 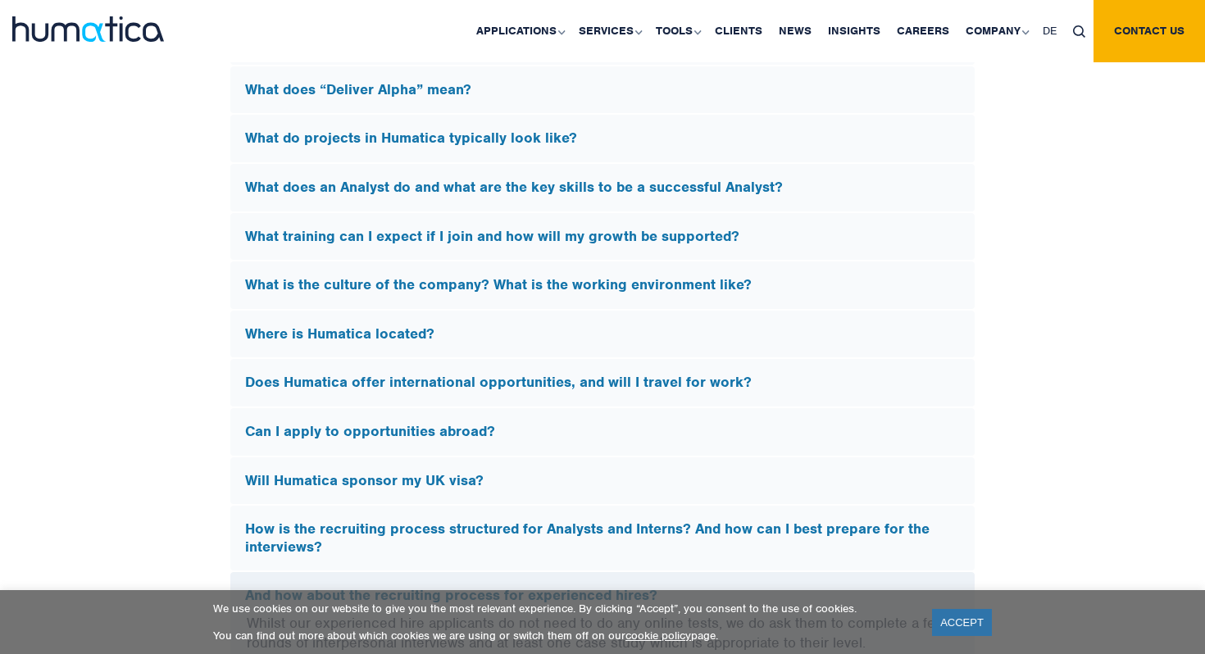 What do you see at coordinates (602, 90) in the screenshot?
I see `h5: What does “Deliver Alpha” mean?` at bounding box center [602, 90].